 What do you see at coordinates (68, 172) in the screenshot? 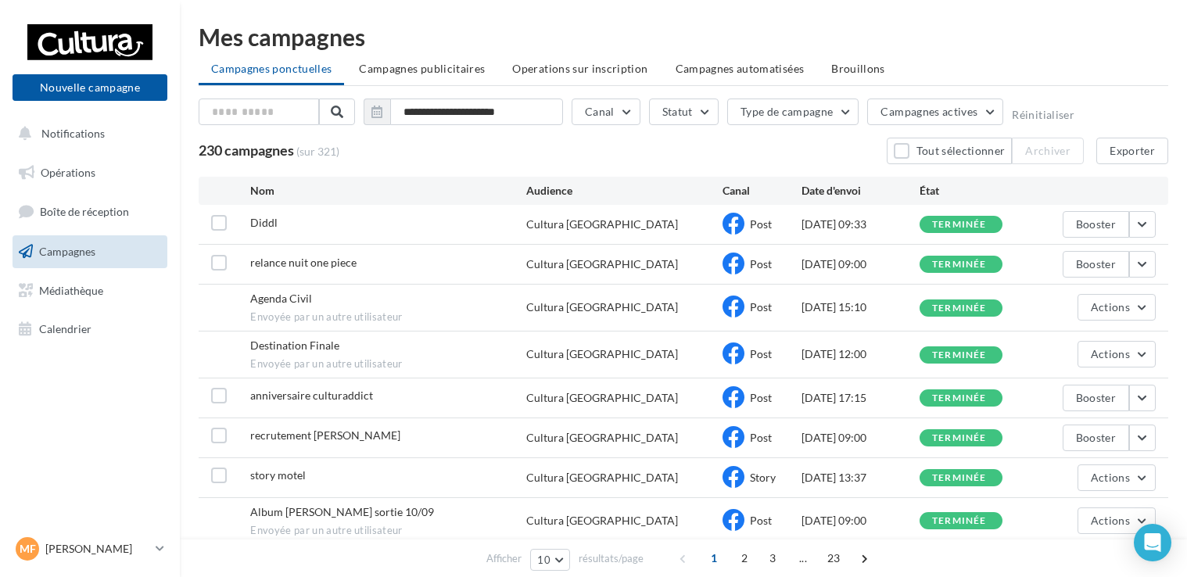
I see `span: Opérations` at bounding box center [68, 172].